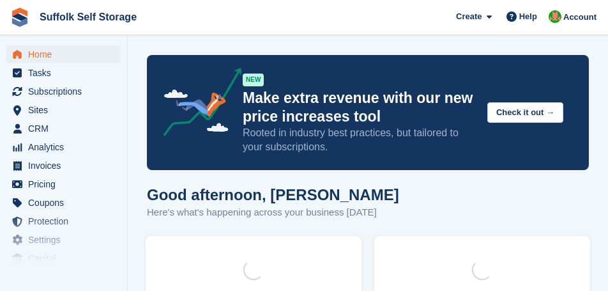  What do you see at coordinates (66, 184) in the screenshot?
I see `span: Pricing` at bounding box center [66, 184].